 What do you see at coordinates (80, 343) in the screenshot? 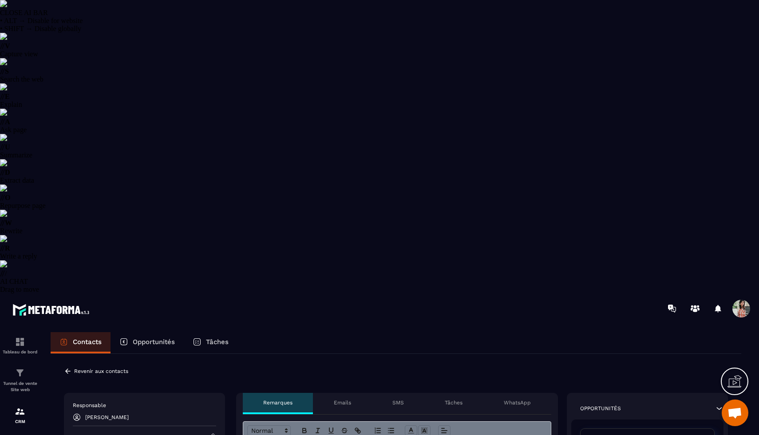
I see `a: Contacts` at bounding box center [80, 343].